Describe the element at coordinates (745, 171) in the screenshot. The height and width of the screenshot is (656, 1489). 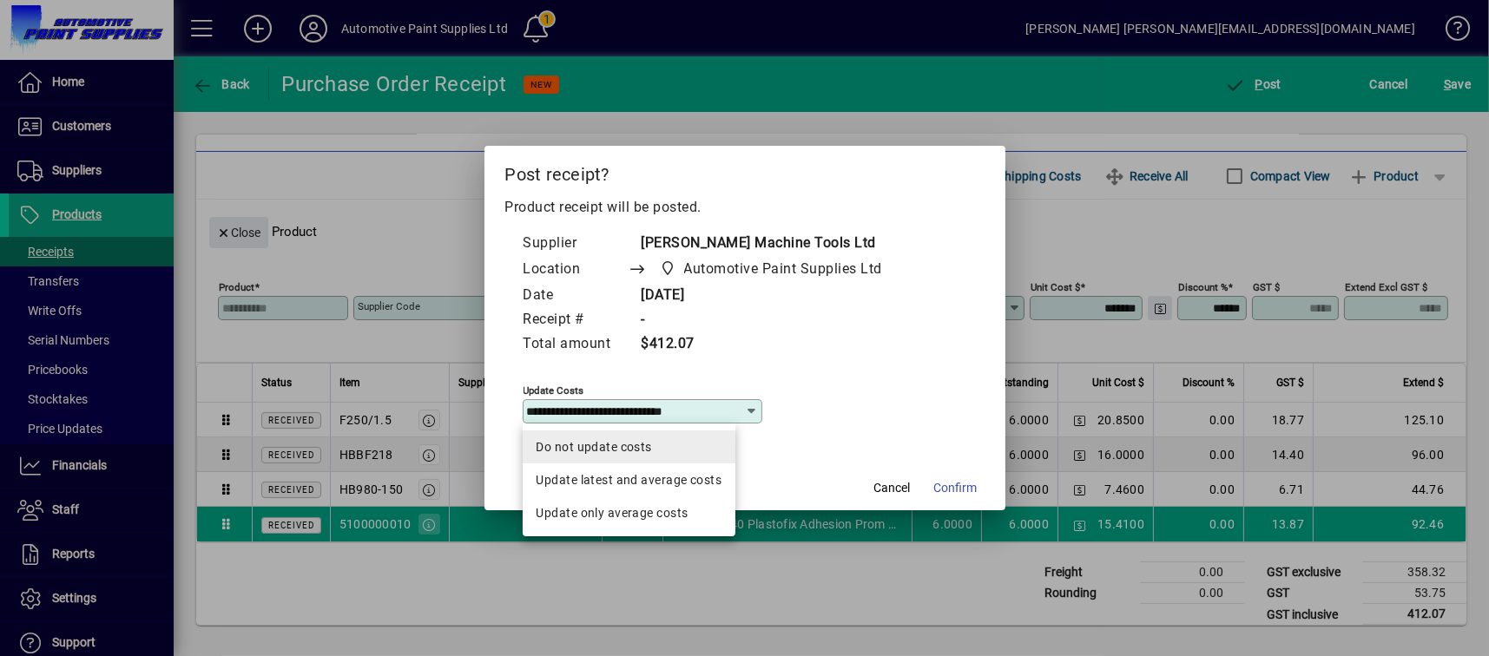
I see `h2: Post receipt?` at that location.